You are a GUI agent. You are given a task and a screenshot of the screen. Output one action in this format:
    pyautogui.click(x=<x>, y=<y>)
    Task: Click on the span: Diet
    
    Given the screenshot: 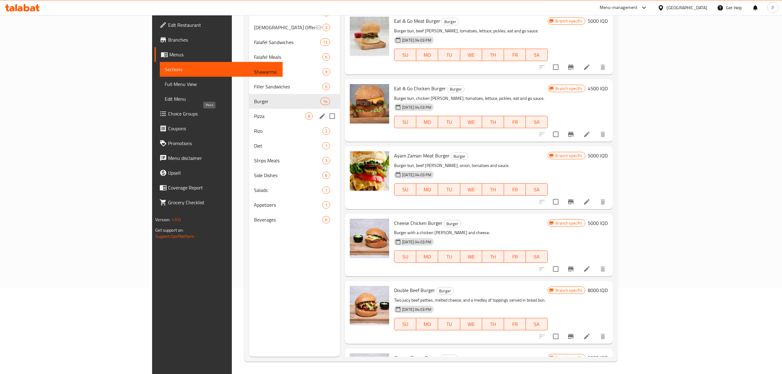 What is the action you would take?
    pyautogui.click(x=288, y=146)
    